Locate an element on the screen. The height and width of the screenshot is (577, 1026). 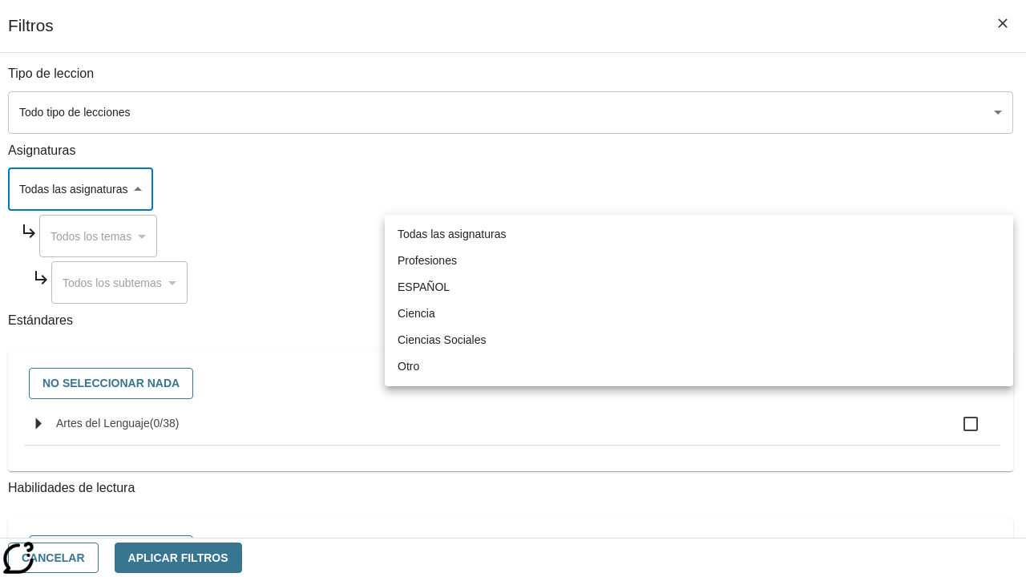
li: Todas las asignaturas is located at coordinates (699, 234).